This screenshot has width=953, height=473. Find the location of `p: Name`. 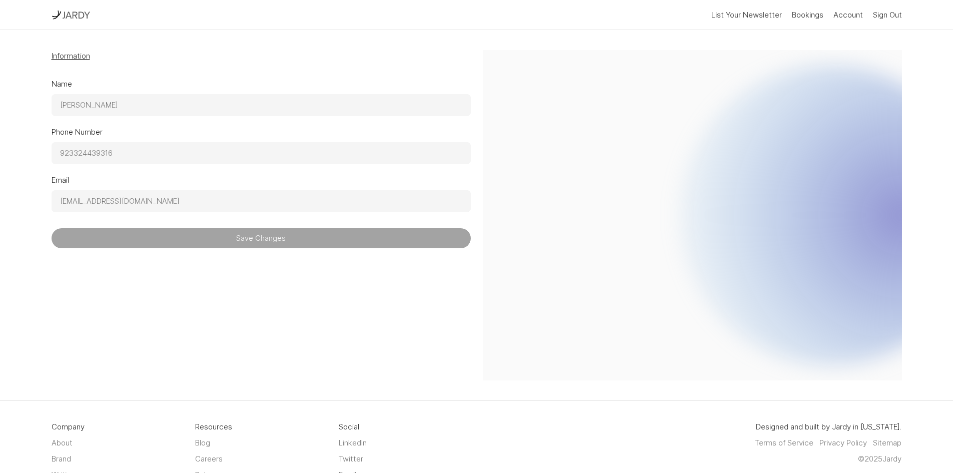

p: Name is located at coordinates (261, 84).